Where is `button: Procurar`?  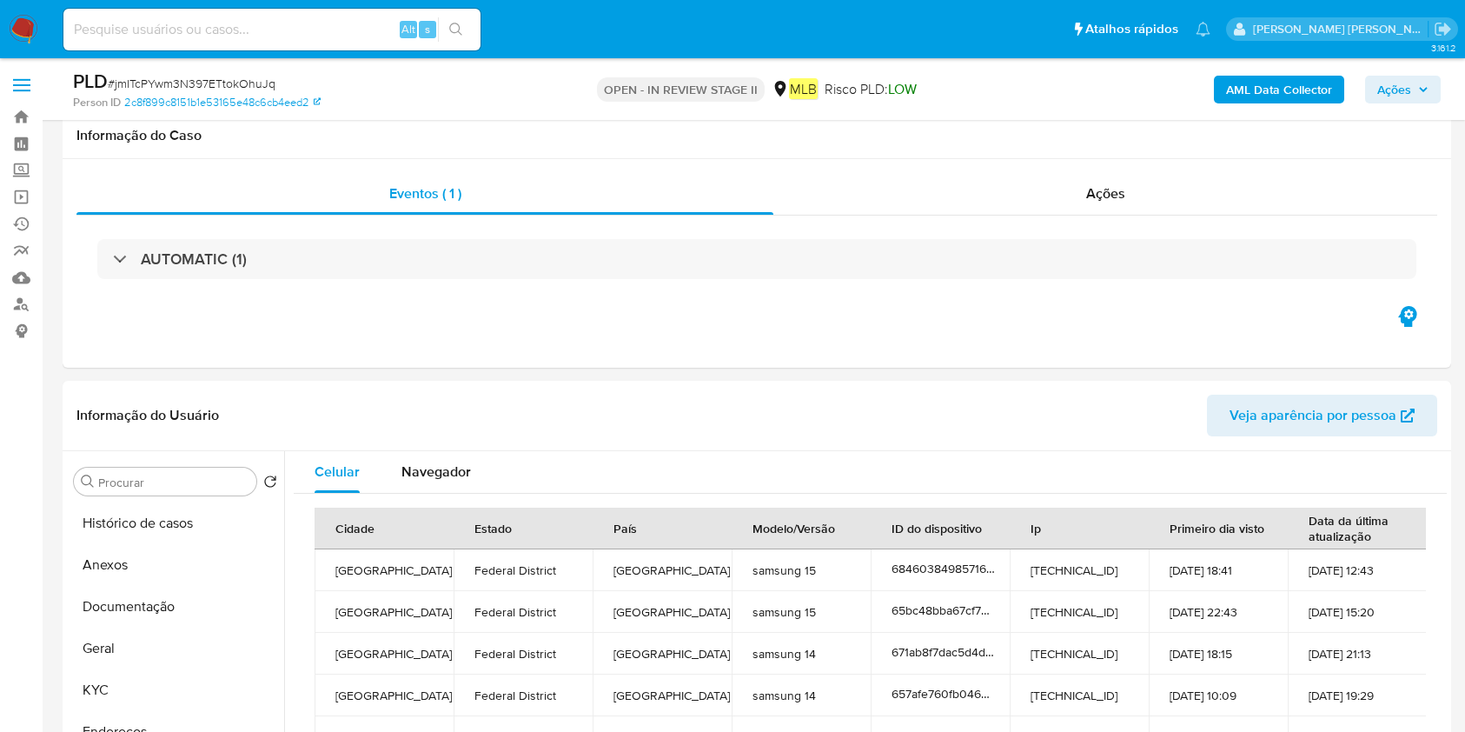 button: Procurar is located at coordinates (88, 481).